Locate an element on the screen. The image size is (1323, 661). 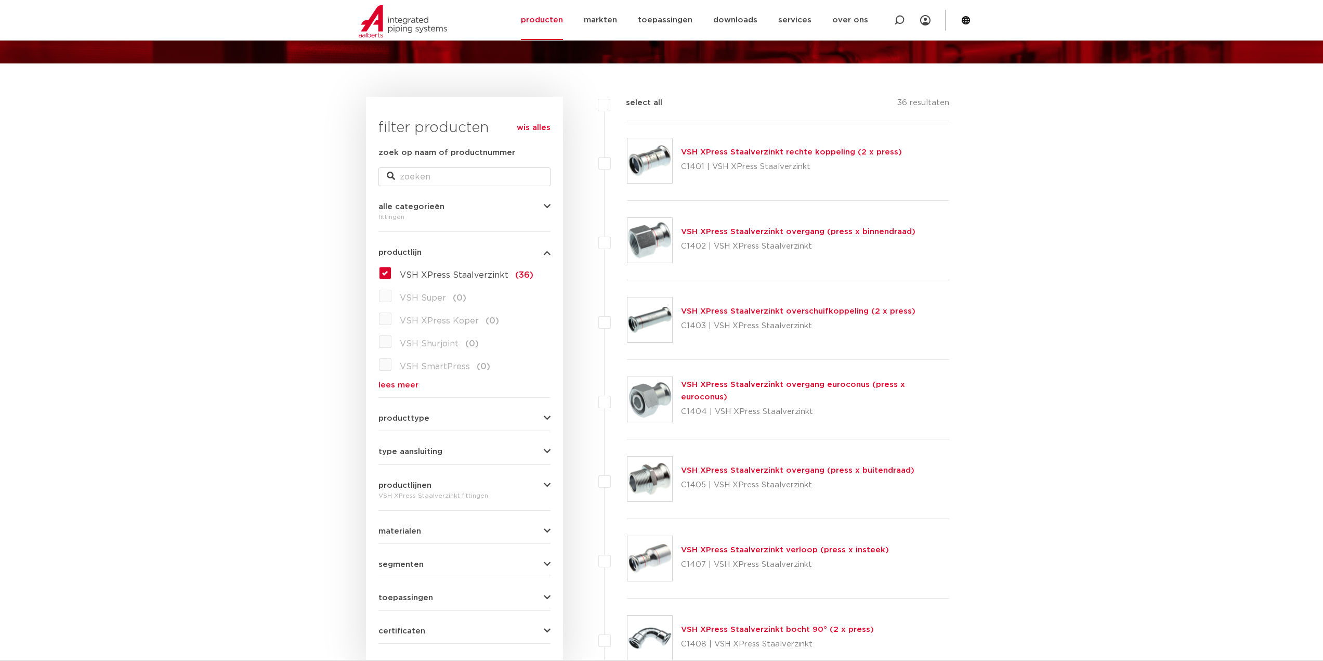
a: lees meer is located at coordinates (464, 385).